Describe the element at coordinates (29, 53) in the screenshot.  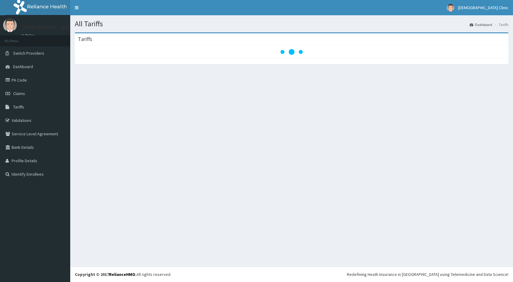
I see `span: Switch Providers` at that location.